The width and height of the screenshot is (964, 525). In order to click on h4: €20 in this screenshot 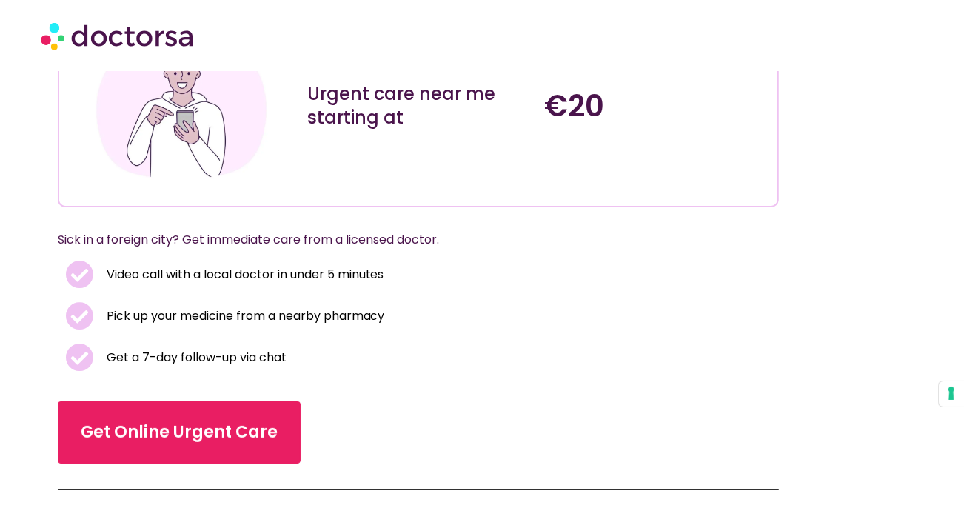, I will do `click(655, 106)`.